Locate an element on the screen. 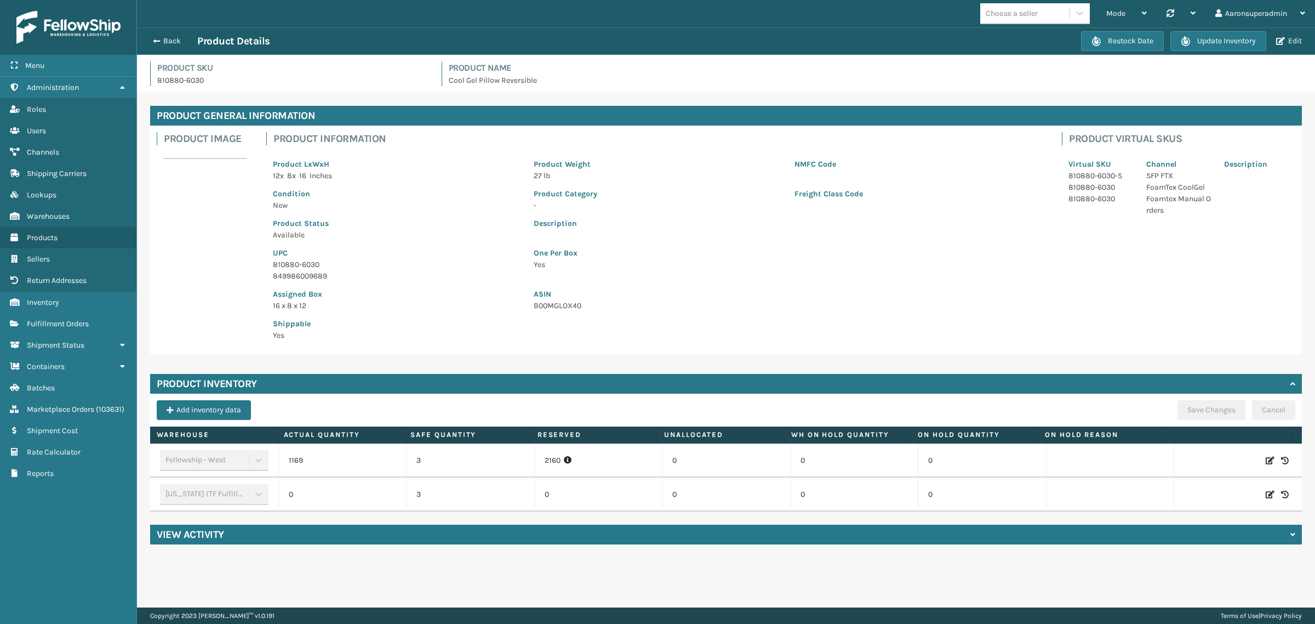 Image resolution: width=1315 pixels, height=624 pixels. label: WH On hold quantity is located at coordinates (848, 435).